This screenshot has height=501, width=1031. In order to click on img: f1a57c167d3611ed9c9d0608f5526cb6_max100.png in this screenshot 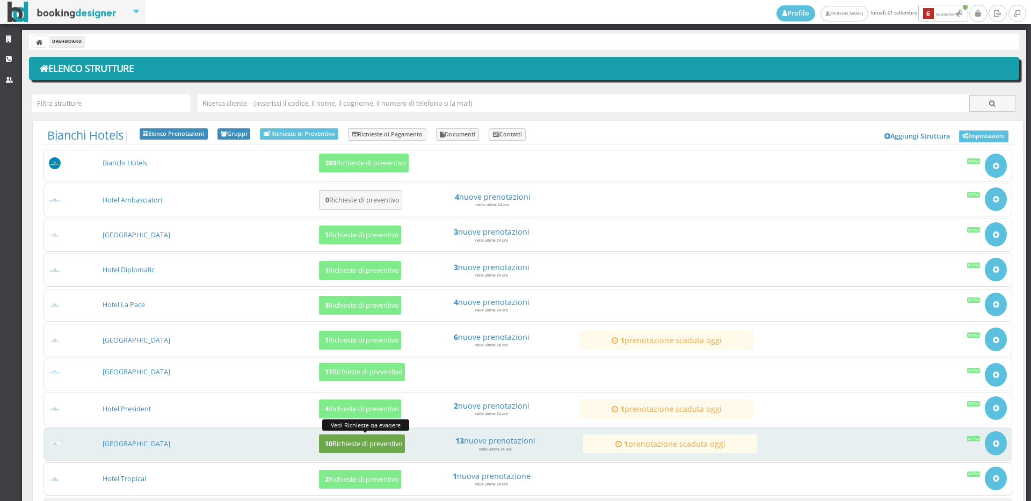, I will do `click(55, 479)`.